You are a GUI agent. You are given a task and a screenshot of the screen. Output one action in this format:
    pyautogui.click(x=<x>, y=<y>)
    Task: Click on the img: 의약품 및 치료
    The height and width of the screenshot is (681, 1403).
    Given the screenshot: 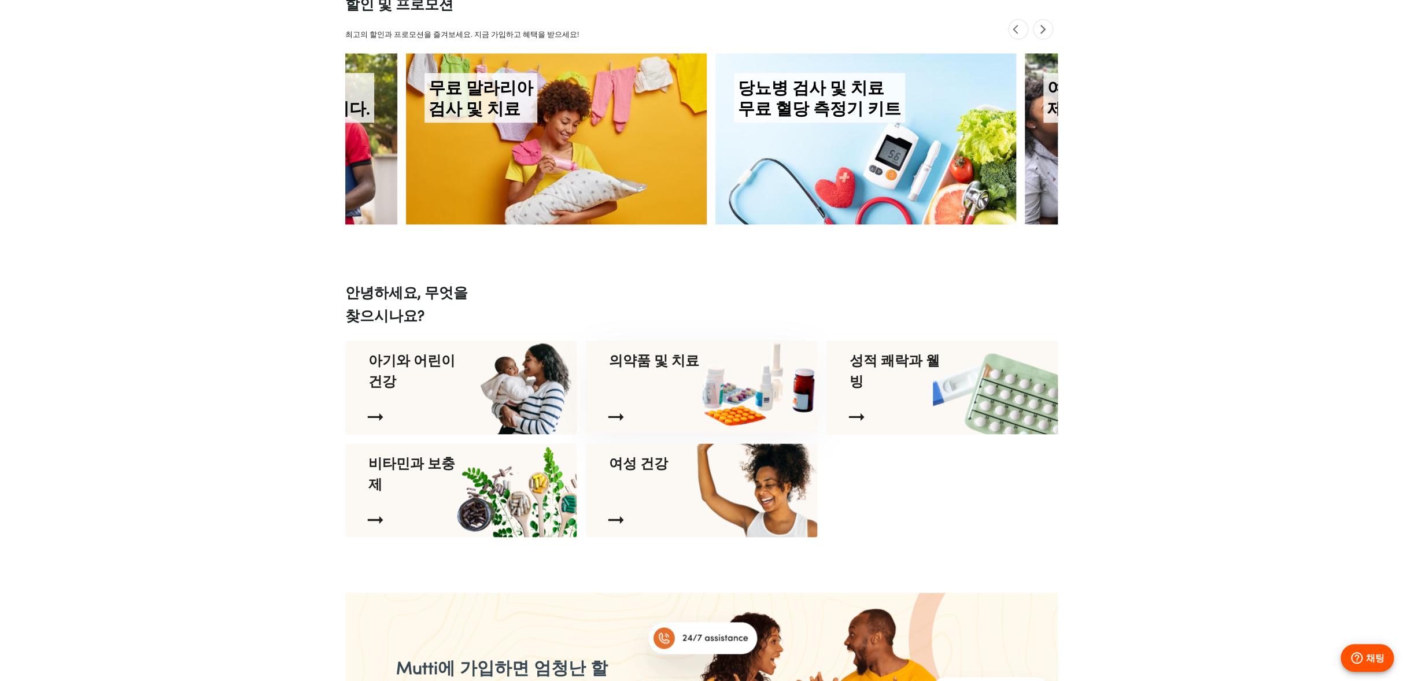 What is the action you would take?
    pyautogui.click(x=755, y=383)
    